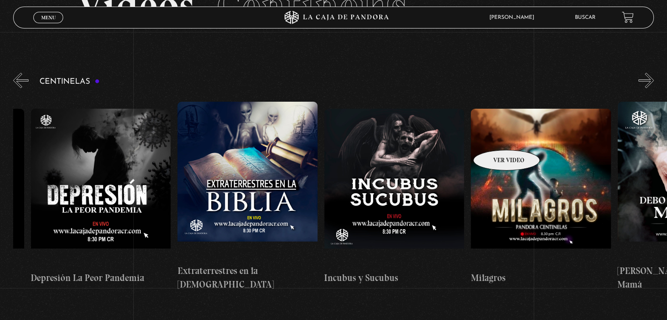 This screenshot has width=667, height=320. What do you see at coordinates (540, 278) in the screenshot?
I see `h4: Milagros` at bounding box center [540, 278].